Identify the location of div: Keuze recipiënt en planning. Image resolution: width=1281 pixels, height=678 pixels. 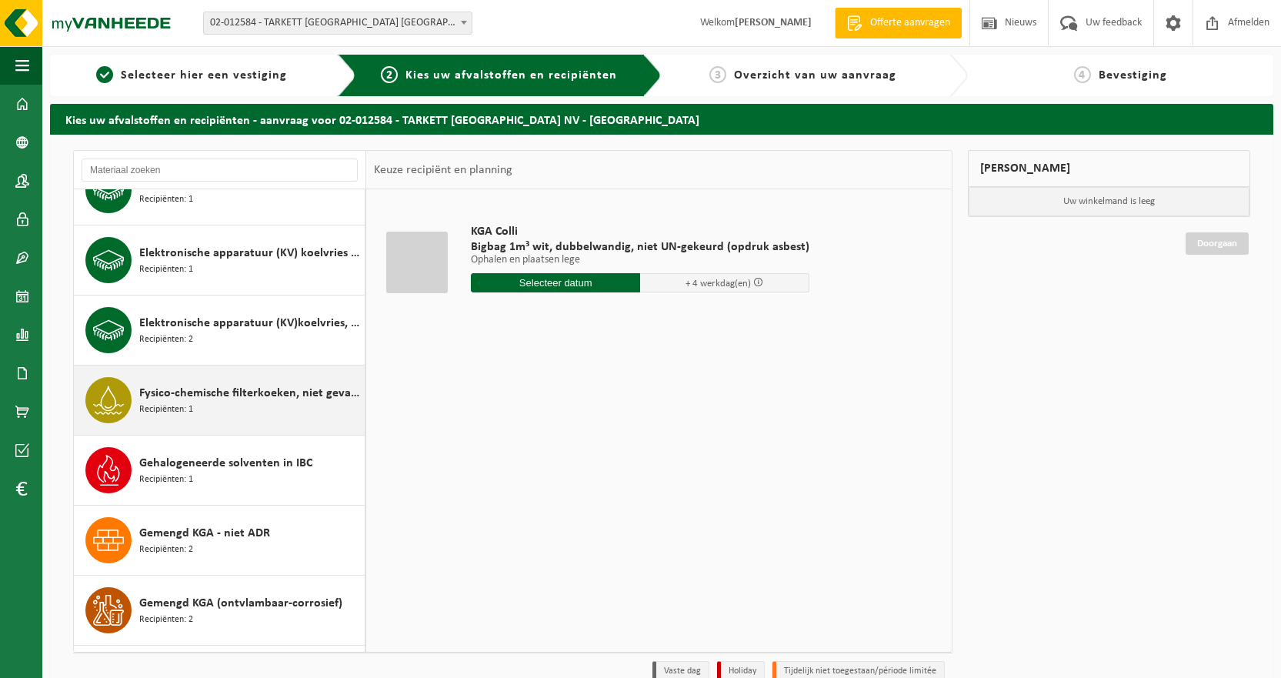
(443, 170).